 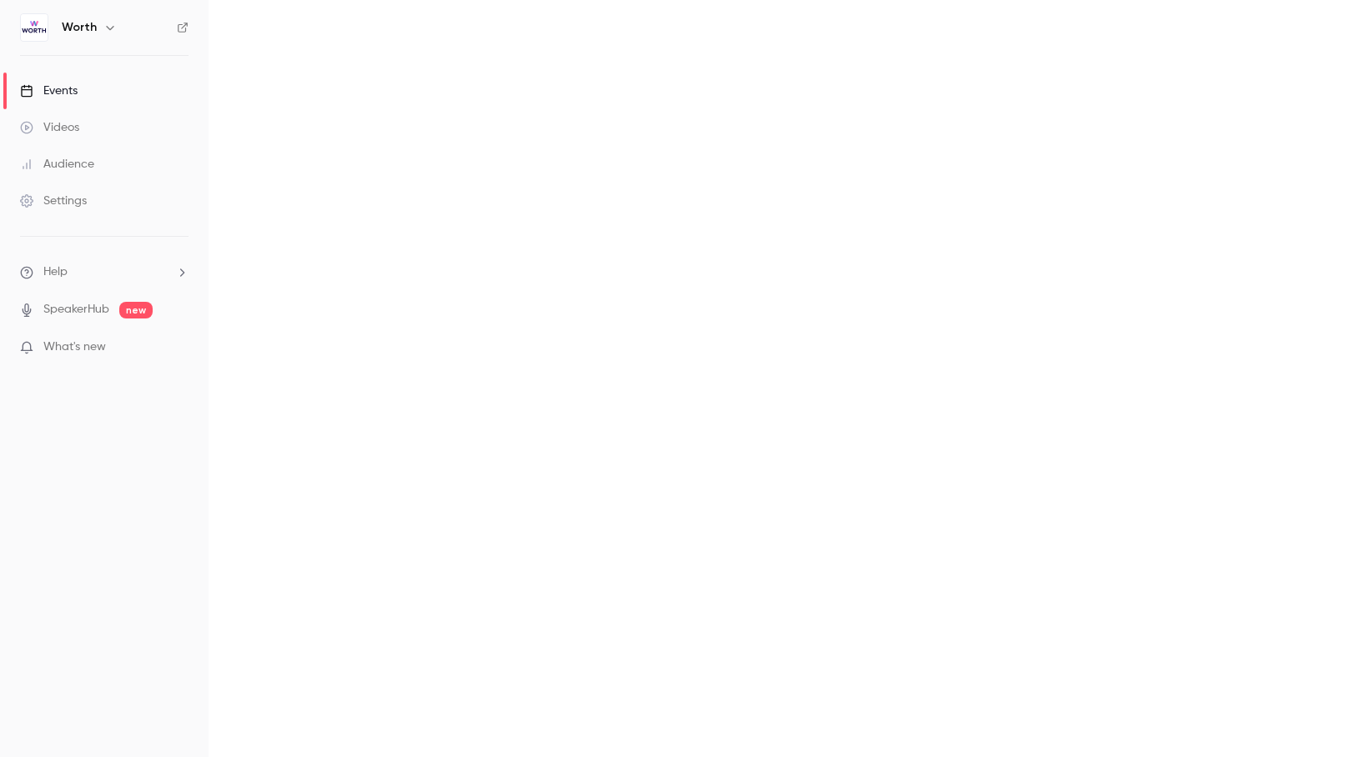 I want to click on span: Help, so click(x=55, y=272).